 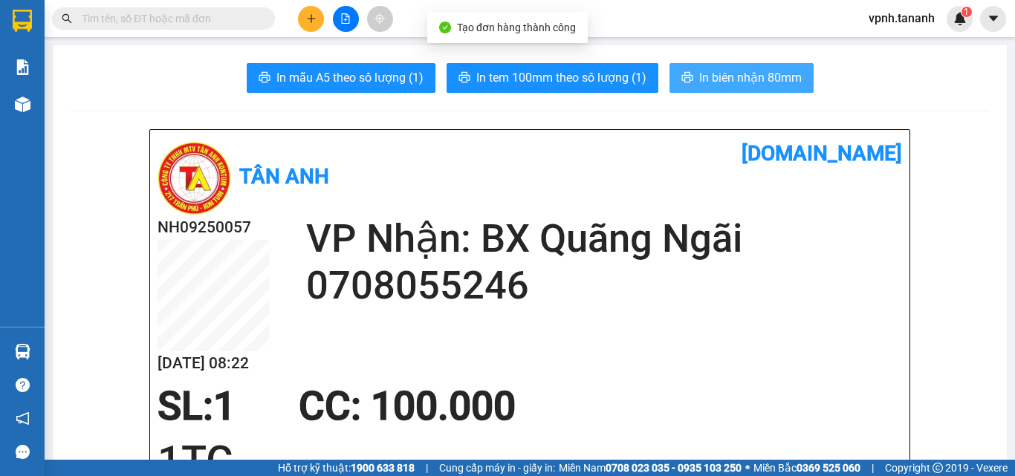 I want to click on h2: NH09250057, so click(x=213, y=227).